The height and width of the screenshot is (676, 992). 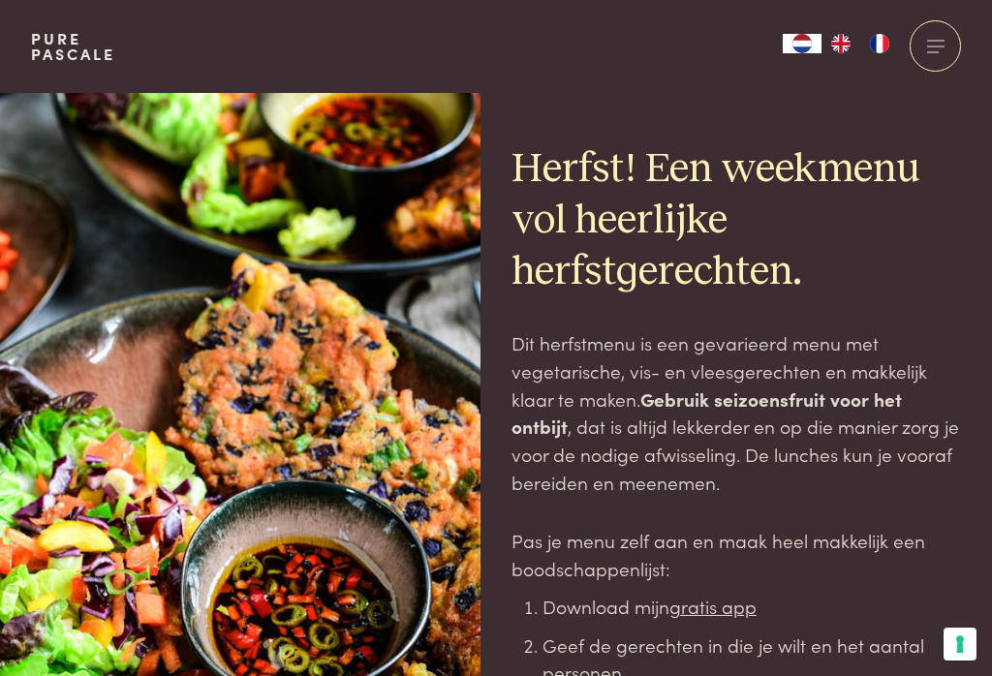 What do you see at coordinates (802, 44) in the screenshot?
I see `a: NL` at bounding box center [802, 44].